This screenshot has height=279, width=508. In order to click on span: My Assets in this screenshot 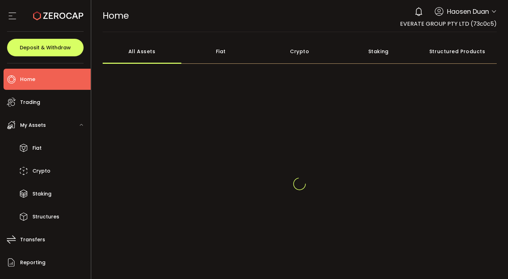, I will do `click(33, 125)`.